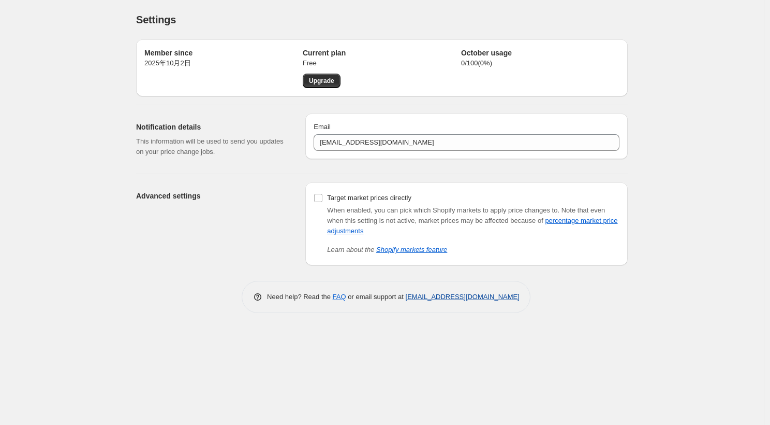 This screenshot has height=425, width=770. What do you see at coordinates (376, 296) in the screenshot?
I see `span: or email support at` at bounding box center [376, 296].